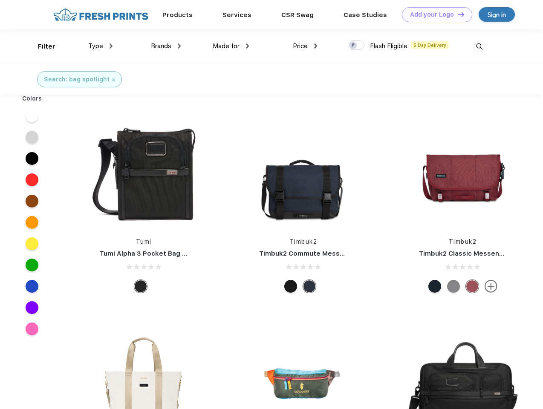 The width and height of the screenshot is (543, 409). Describe the element at coordinates (161, 46) in the screenshot. I see `span: Brands` at that location.